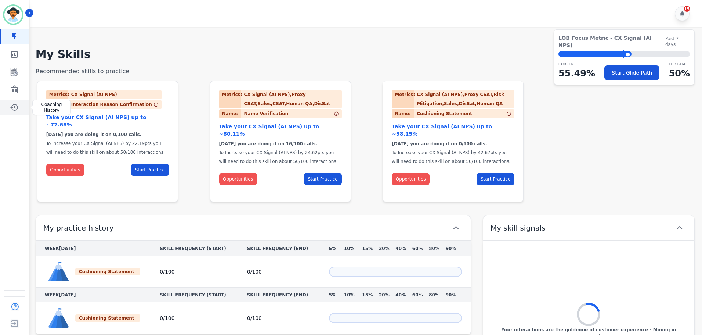 This screenshot has height=335, width=702. I want to click on span: To Increase your CX Signal (AI NPS) by 24.62pts you will need to do this skill on about 50/100 in..., so click(278, 157).